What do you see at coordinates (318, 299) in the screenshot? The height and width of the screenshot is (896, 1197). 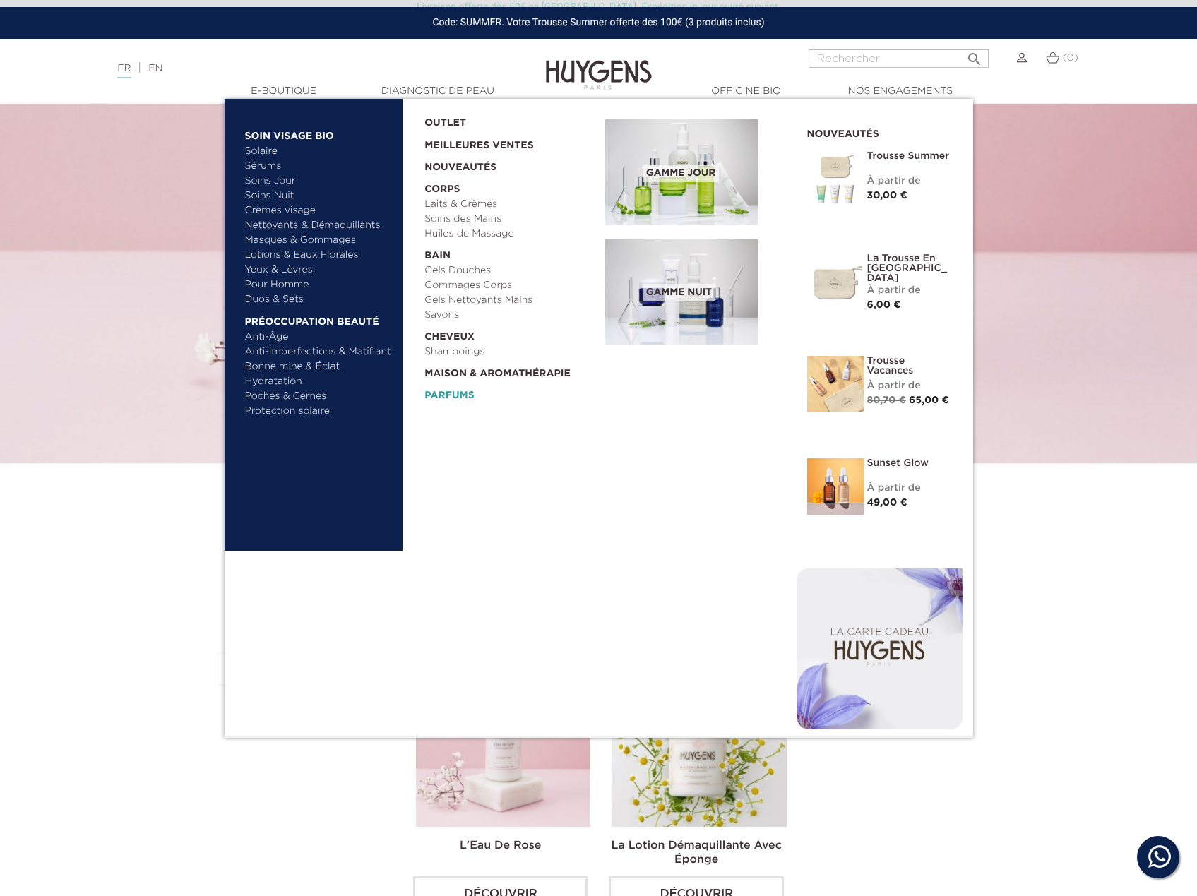 I see `a: Duos & Sets` at bounding box center [318, 299].